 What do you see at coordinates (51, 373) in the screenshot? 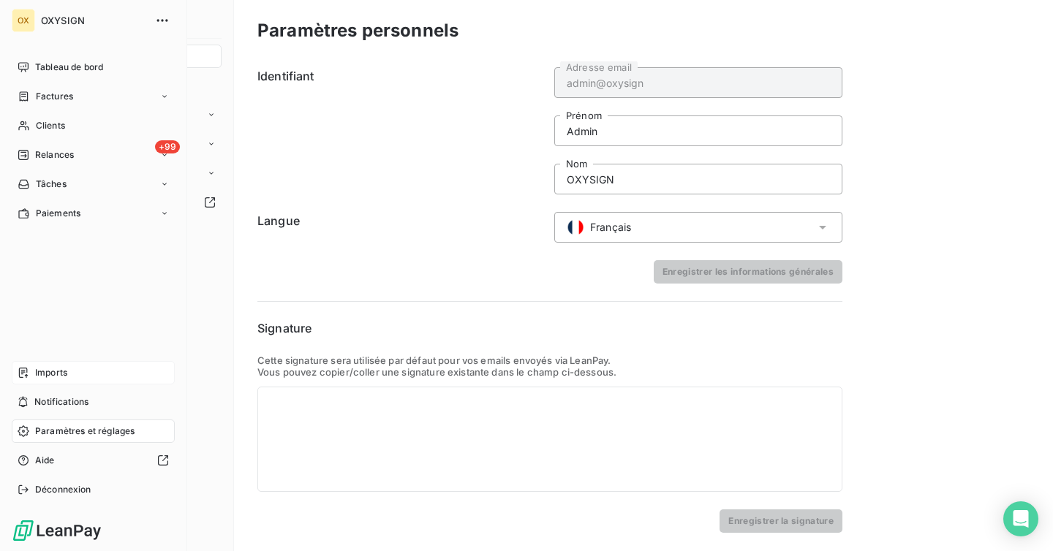
I see `span: Imports` at bounding box center [51, 373].